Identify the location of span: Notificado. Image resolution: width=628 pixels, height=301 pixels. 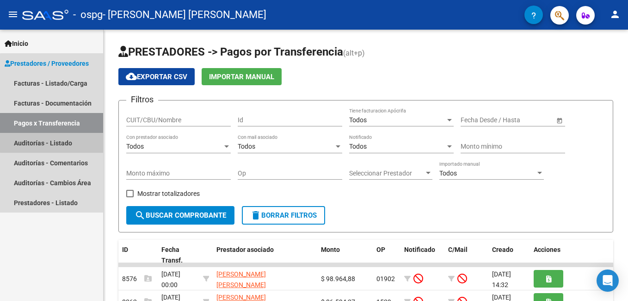
(419, 249).